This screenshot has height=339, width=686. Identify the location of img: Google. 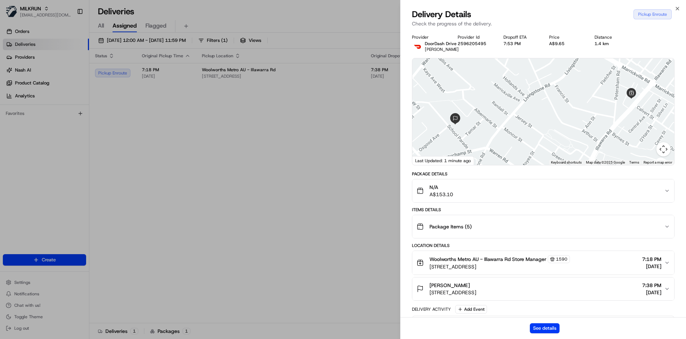
(426, 160).